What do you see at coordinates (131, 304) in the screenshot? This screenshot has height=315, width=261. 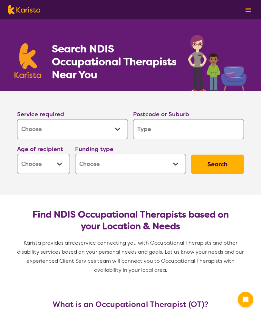 I see `h3: What is an Occupational Therapist (OT)?` at bounding box center [131, 304].